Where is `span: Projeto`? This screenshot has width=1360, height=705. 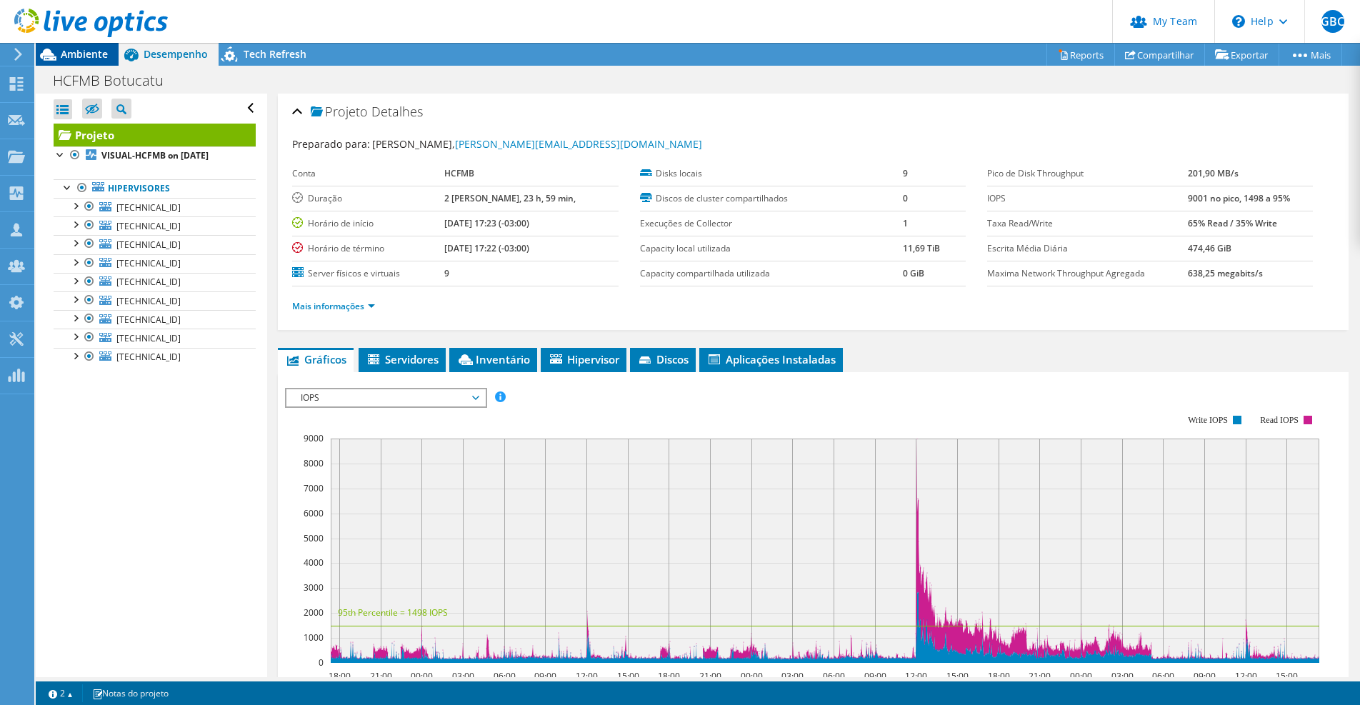 span: Projeto is located at coordinates (339, 112).